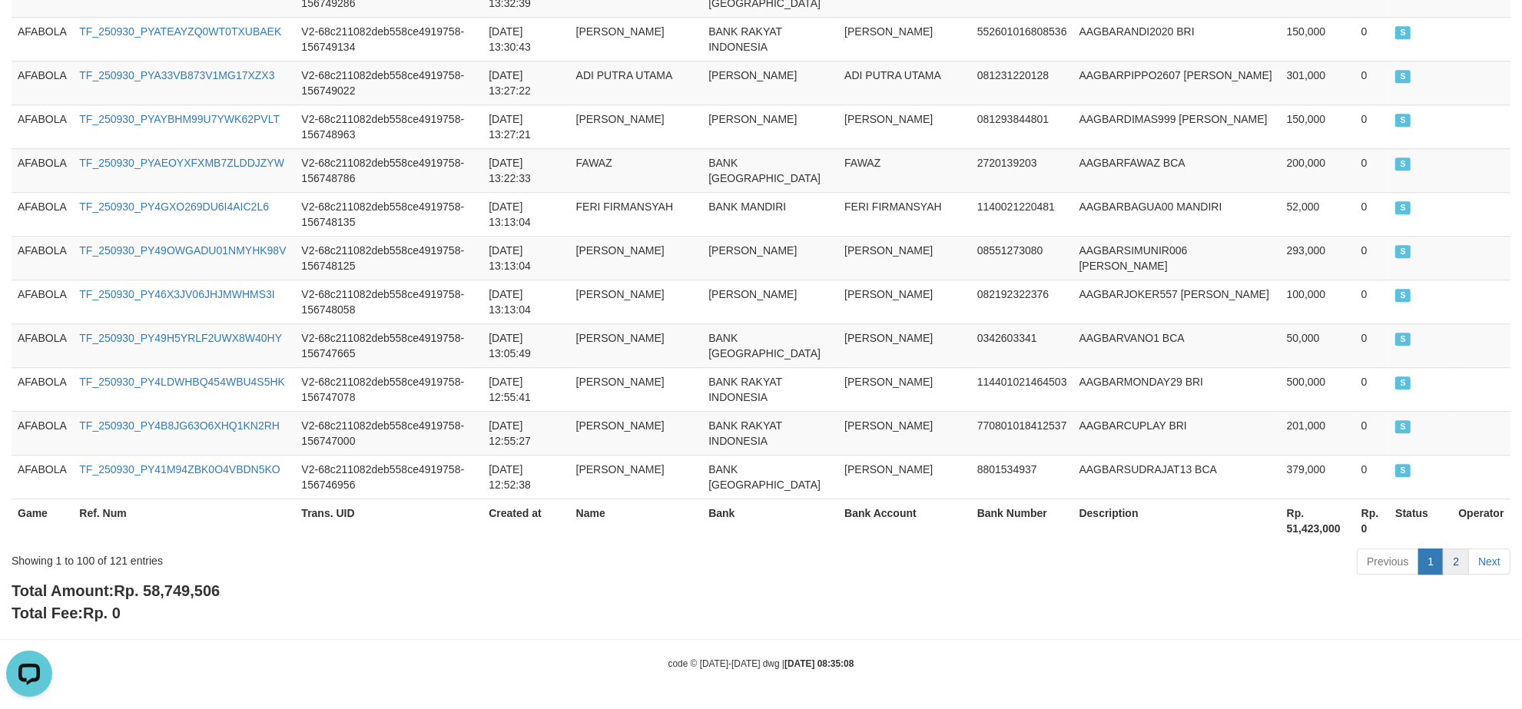  What do you see at coordinates (1177, 476) in the screenshot?
I see `td: AAGBARSUDRAJAT13 BCA` at bounding box center [1177, 476].